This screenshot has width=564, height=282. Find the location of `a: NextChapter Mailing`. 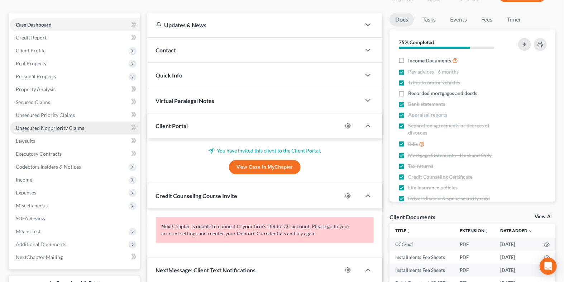

a: NextChapter Mailing is located at coordinates (75, 257).